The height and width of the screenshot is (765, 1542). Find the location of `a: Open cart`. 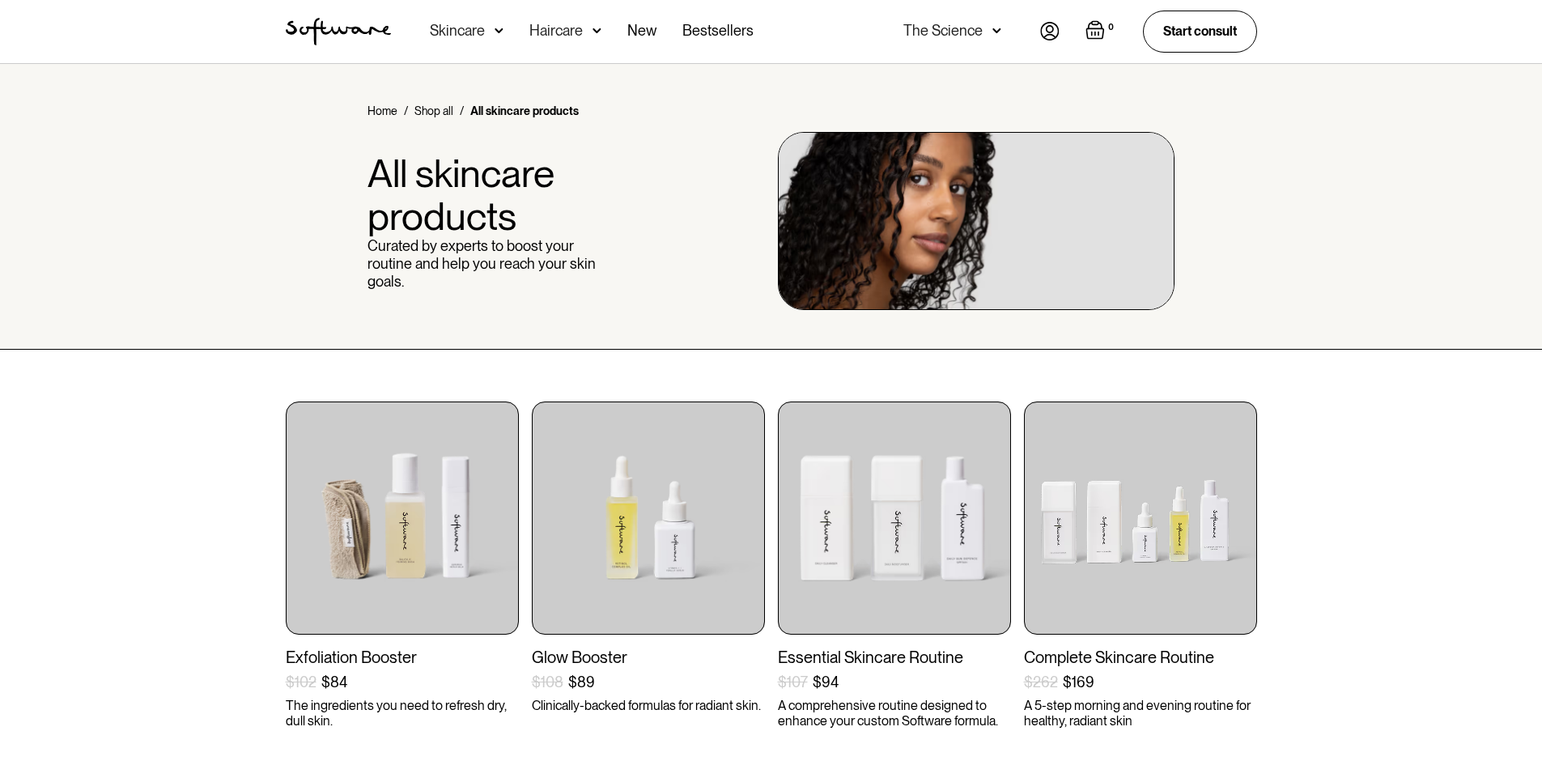

a: Open cart is located at coordinates (1101, 32).